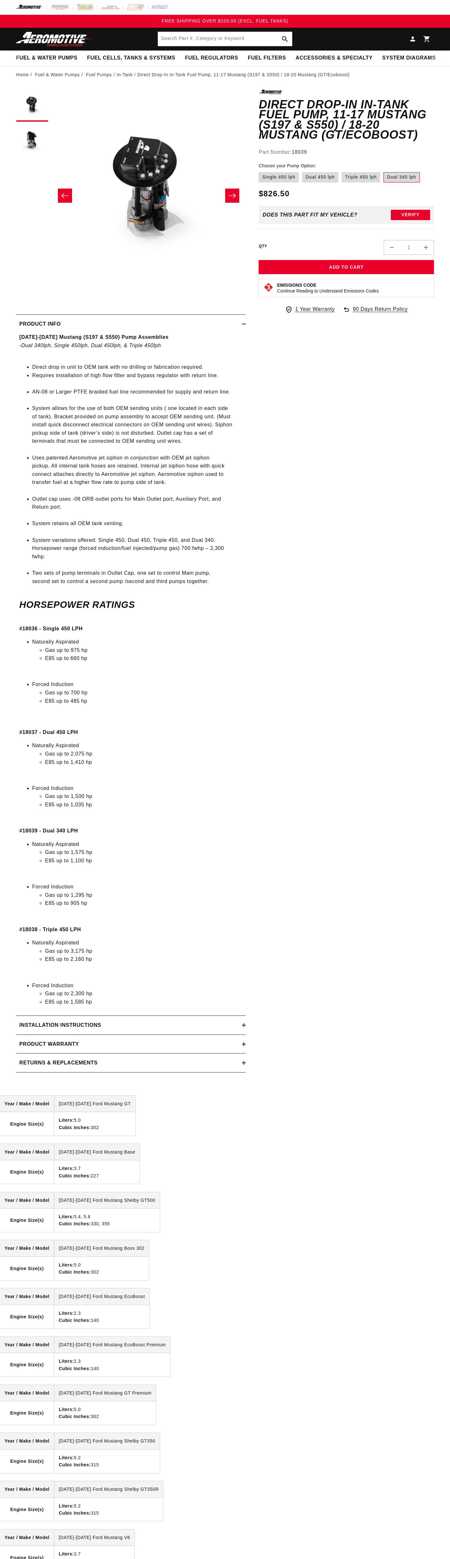 Image resolution: width=450 pixels, height=1559 pixels. I want to click on summary: Installation Instructions, so click(131, 1025).